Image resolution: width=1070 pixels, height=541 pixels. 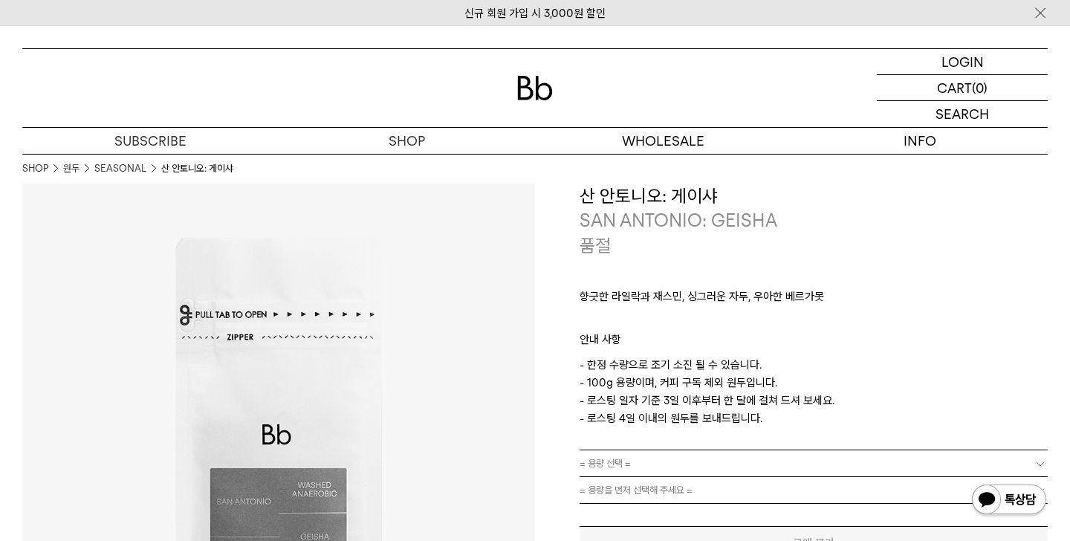 I want to click on p: 품절, so click(x=595, y=246).